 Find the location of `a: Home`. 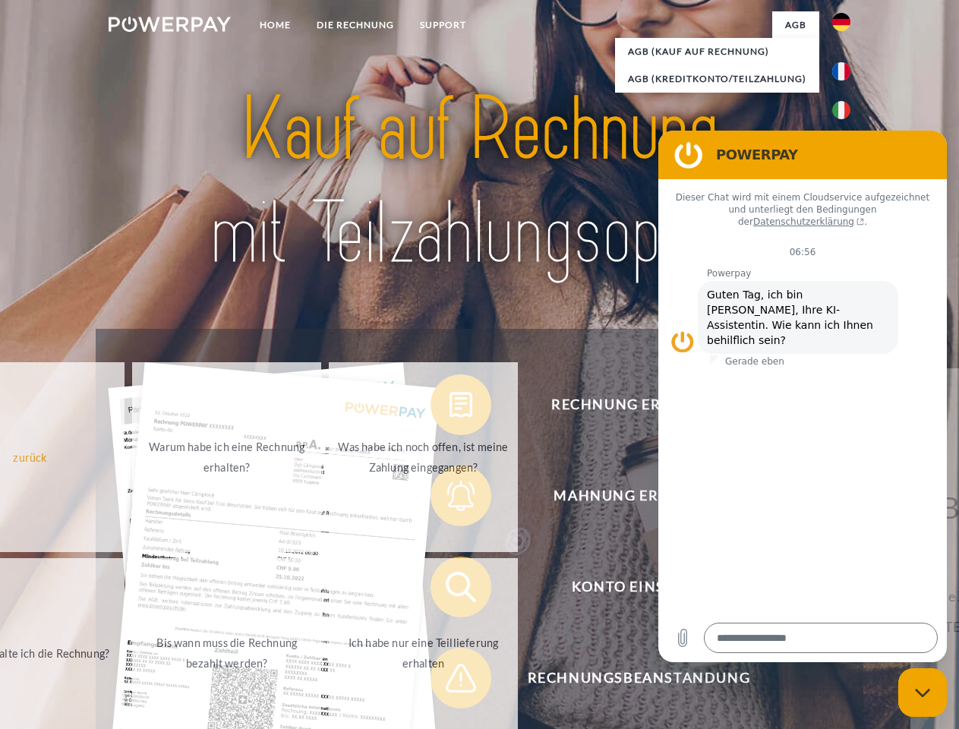

a: Home is located at coordinates (275, 25).